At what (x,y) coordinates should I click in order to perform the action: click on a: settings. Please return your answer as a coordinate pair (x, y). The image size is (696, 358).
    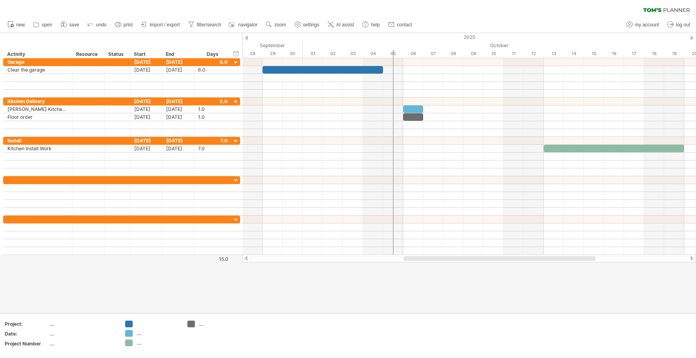
    Looking at the image, I should click on (307, 25).